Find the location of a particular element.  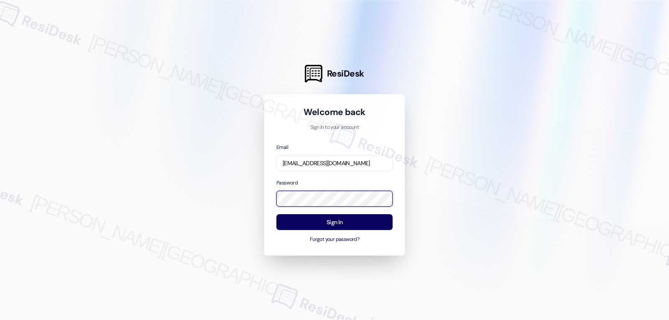

input: name@example.com is located at coordinates (334, 163).